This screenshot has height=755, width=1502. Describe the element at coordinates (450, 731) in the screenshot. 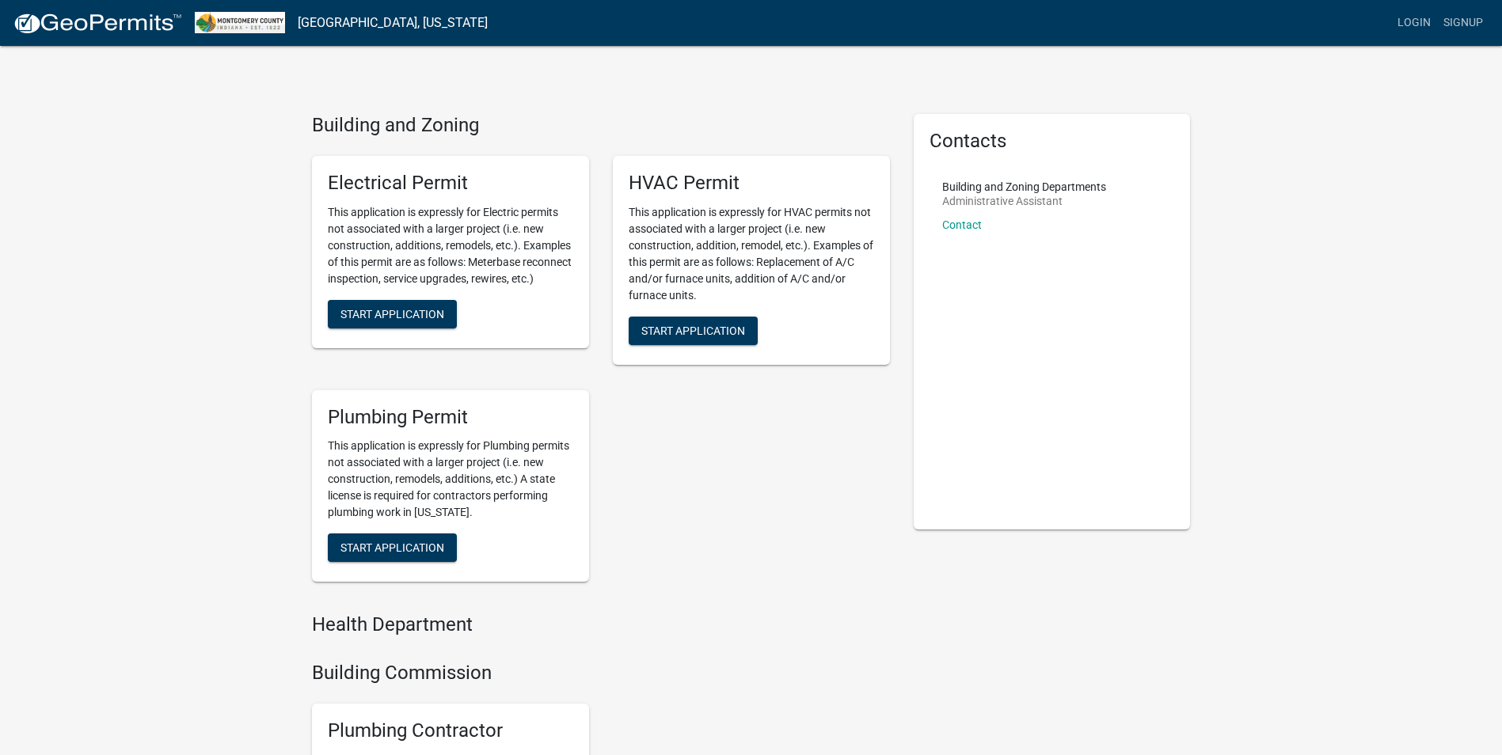

I see `h5: Plumbing Contractor` at that location.